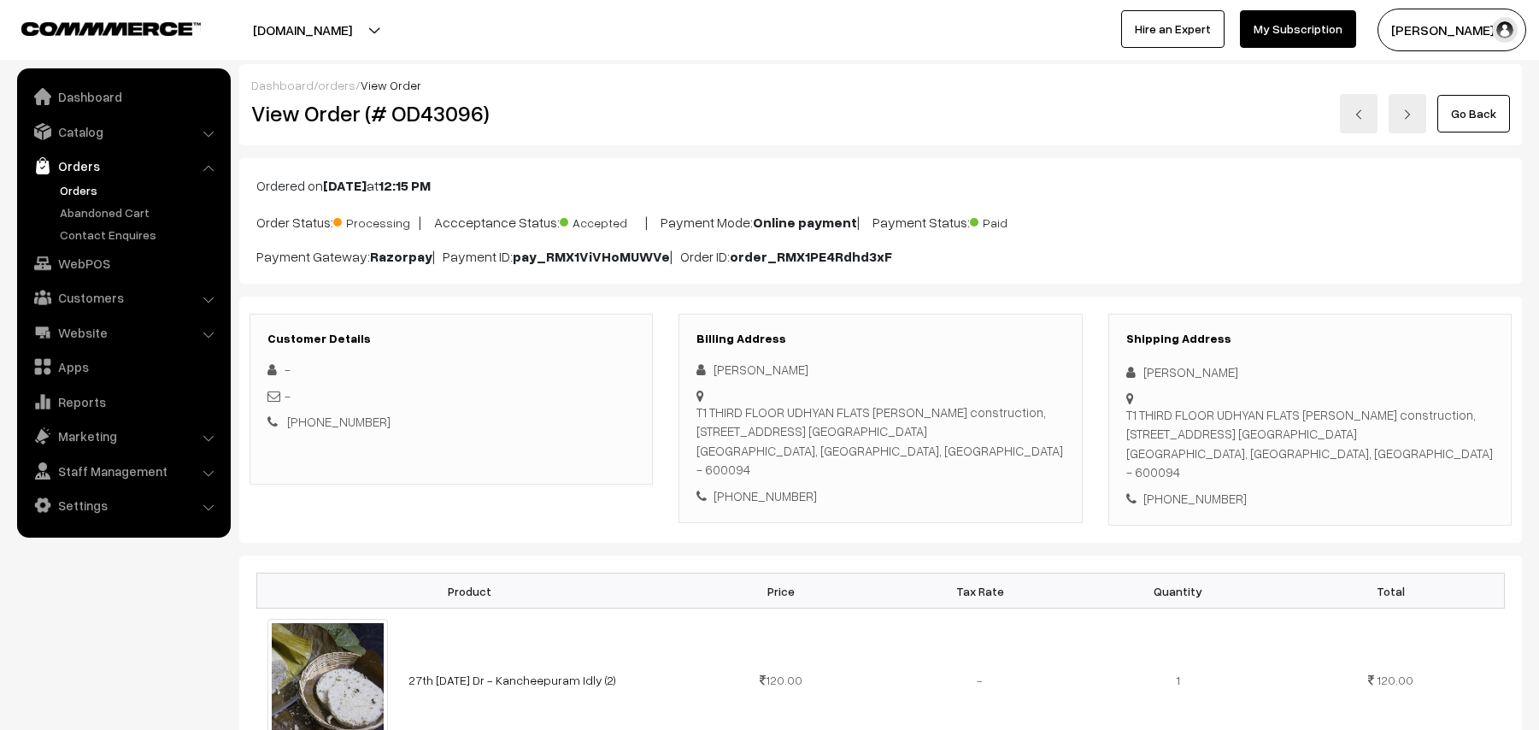 This screenshot has width=1539, height=730. What do you see at coordinates (376, 221) in the screenshot?
I see `span: Processing` at bounding box center [376, 221].